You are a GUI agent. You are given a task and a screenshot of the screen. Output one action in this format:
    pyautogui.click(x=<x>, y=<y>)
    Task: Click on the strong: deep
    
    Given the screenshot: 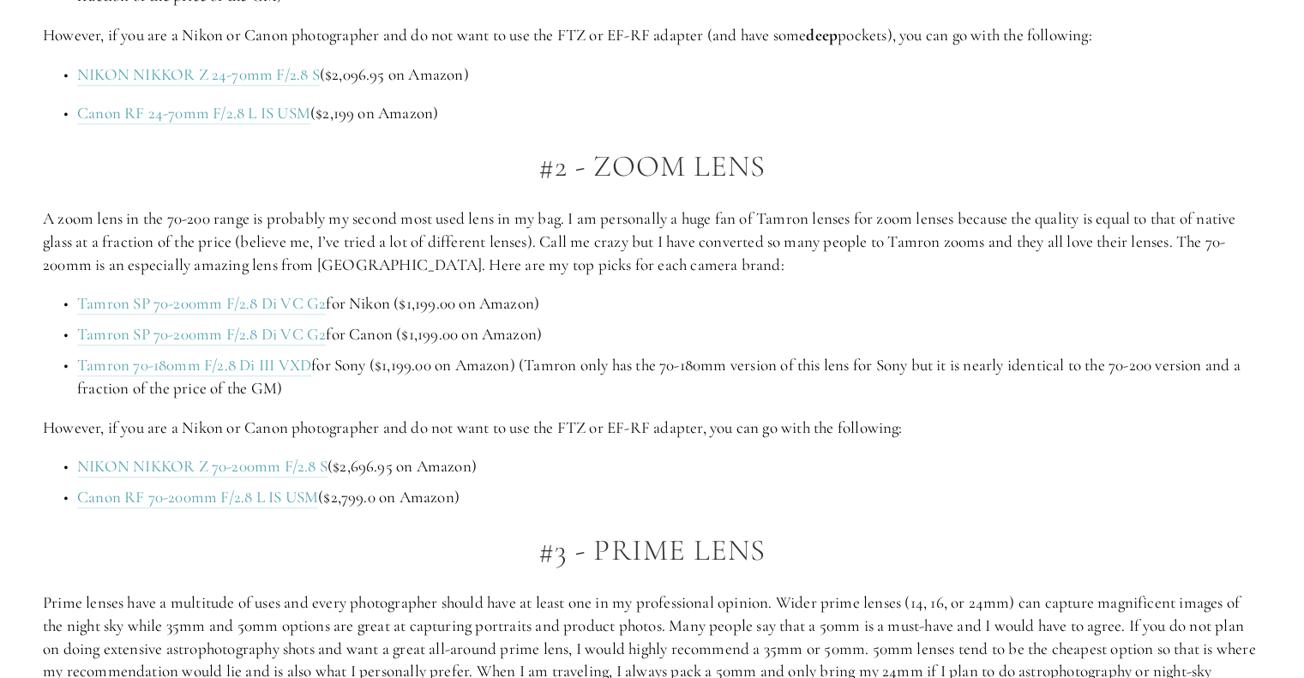 What is the action you would take?
    pyautogui.click(x=822, y=34)
    